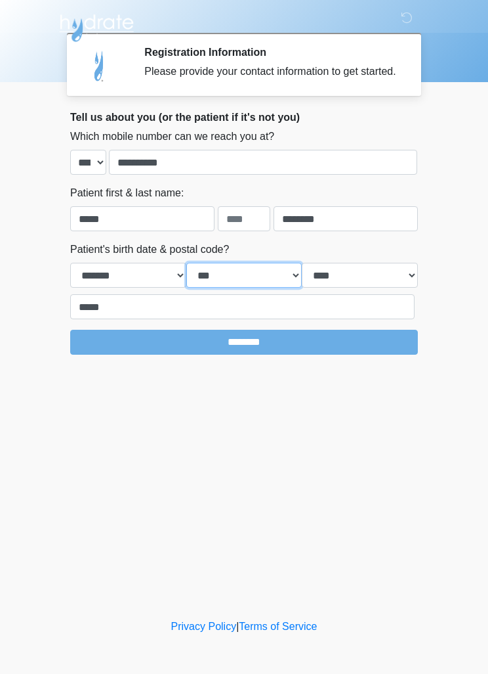 The image size is (488, 674). I want to click on a: Privacy Policy, so click(204, 626).